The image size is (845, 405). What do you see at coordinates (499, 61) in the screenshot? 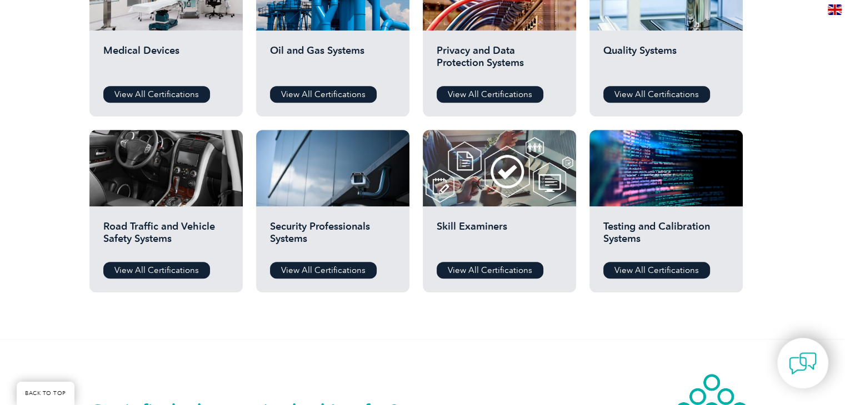
I see `h2: Privacy and Data Protection Systems` at bounding box center [499, 61].